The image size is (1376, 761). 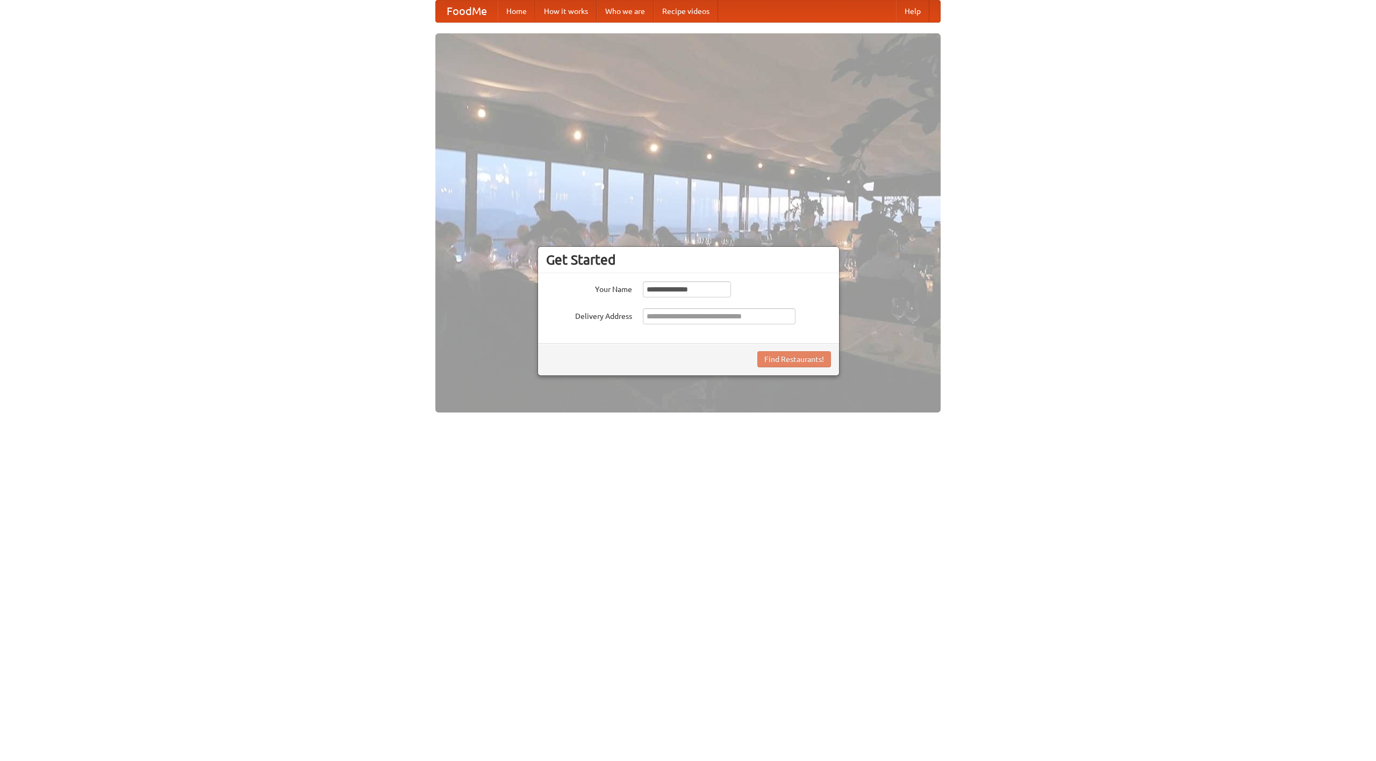 What do you see at coordinates (589, 314) in the screenshot?
I see `label: Delivery Address` at bounding box center [589, 314].